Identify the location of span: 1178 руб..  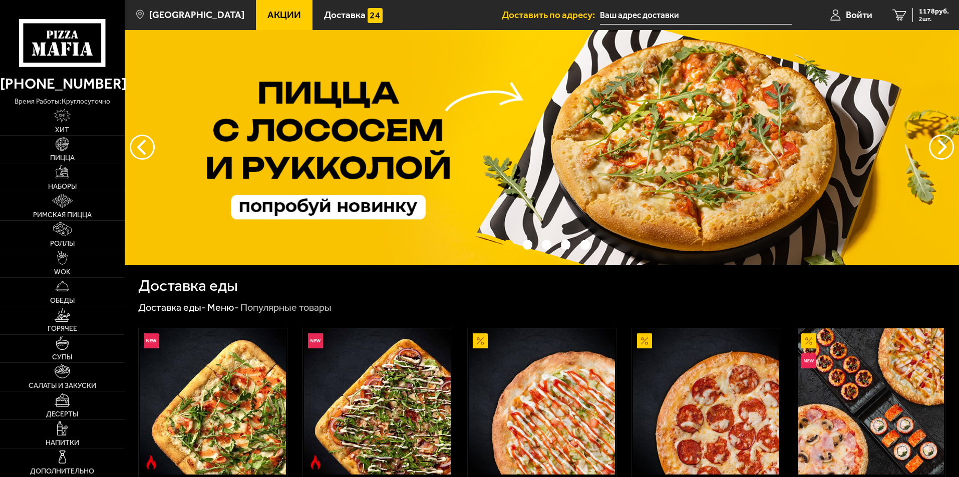
(934, 12).